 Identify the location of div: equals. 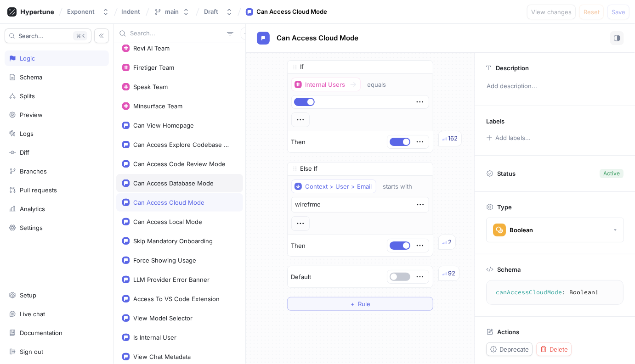
(377, 85).